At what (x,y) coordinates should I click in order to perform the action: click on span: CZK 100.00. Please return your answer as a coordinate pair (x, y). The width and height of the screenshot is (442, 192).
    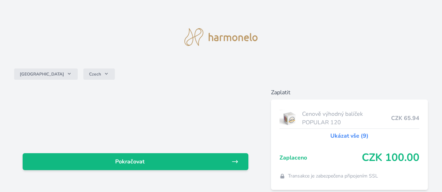
    Looking at the image, I should click on (390, 158).